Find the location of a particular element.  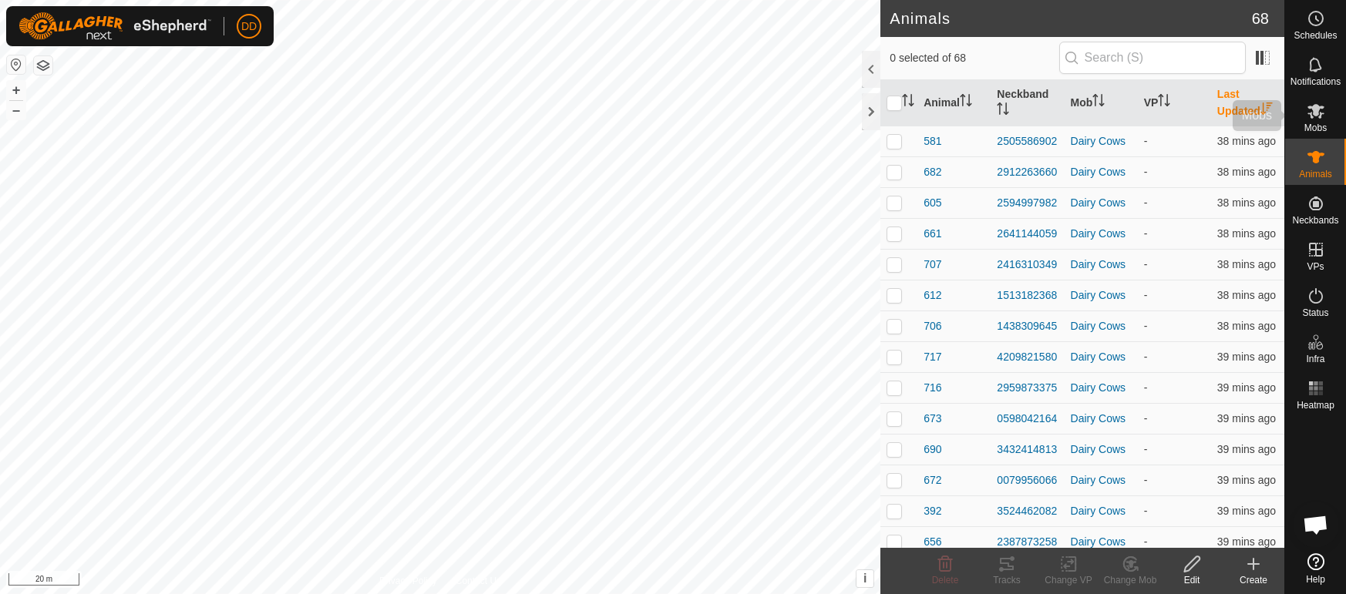

div: Tracks is located at coordinates (1007, 580).